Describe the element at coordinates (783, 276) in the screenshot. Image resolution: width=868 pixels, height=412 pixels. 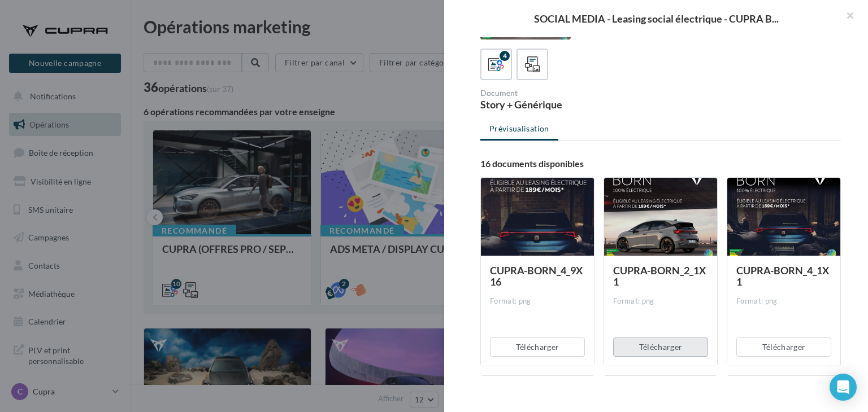
I see `span: CUPRA-BORN_4_1X1` at that location.